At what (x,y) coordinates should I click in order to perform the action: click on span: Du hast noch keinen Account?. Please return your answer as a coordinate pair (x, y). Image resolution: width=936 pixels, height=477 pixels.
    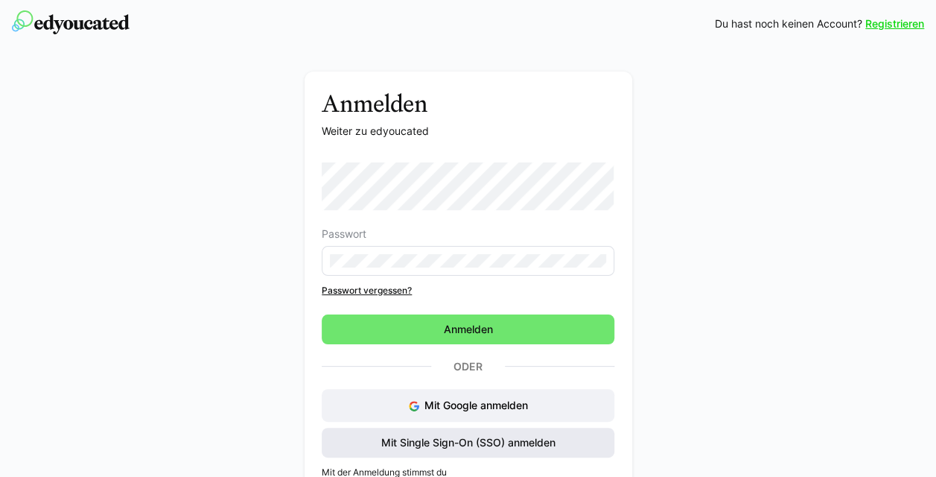
    Looking at the image, I should click on (789, 24).